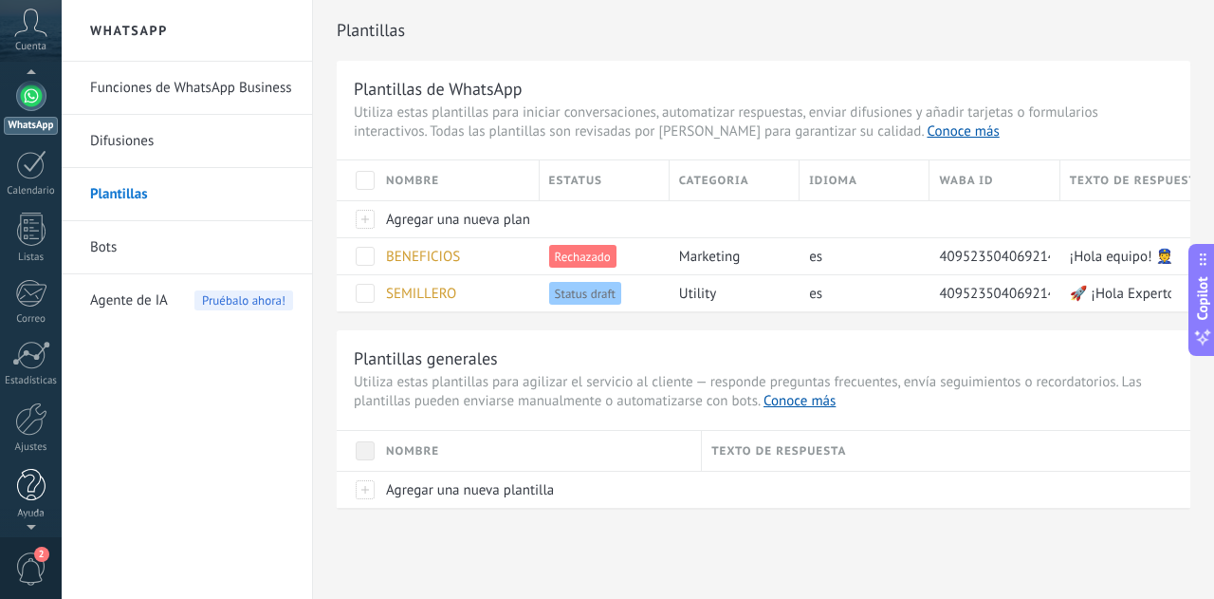 The image size is (1214, 599). Describe the element at coordinates (187, 141) in the screenshot. I see `li: Difusiones` at that location.